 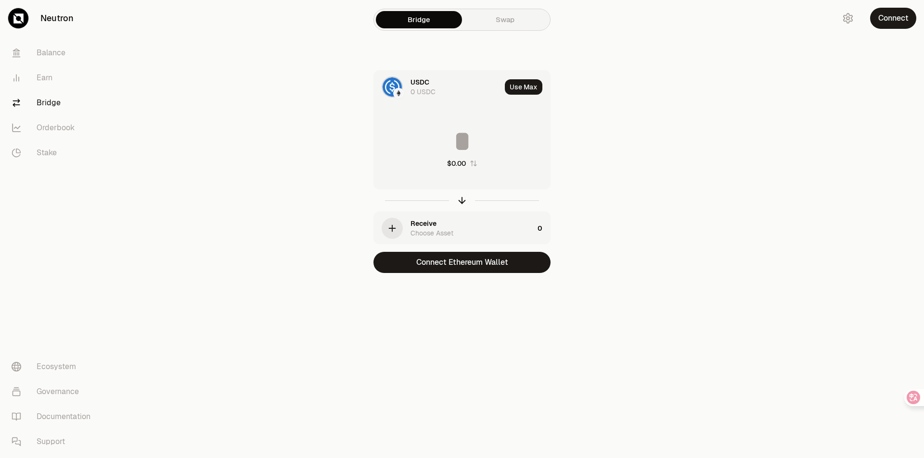 I want to click on img: Ethereum Logo, so click(x=398, y=93).